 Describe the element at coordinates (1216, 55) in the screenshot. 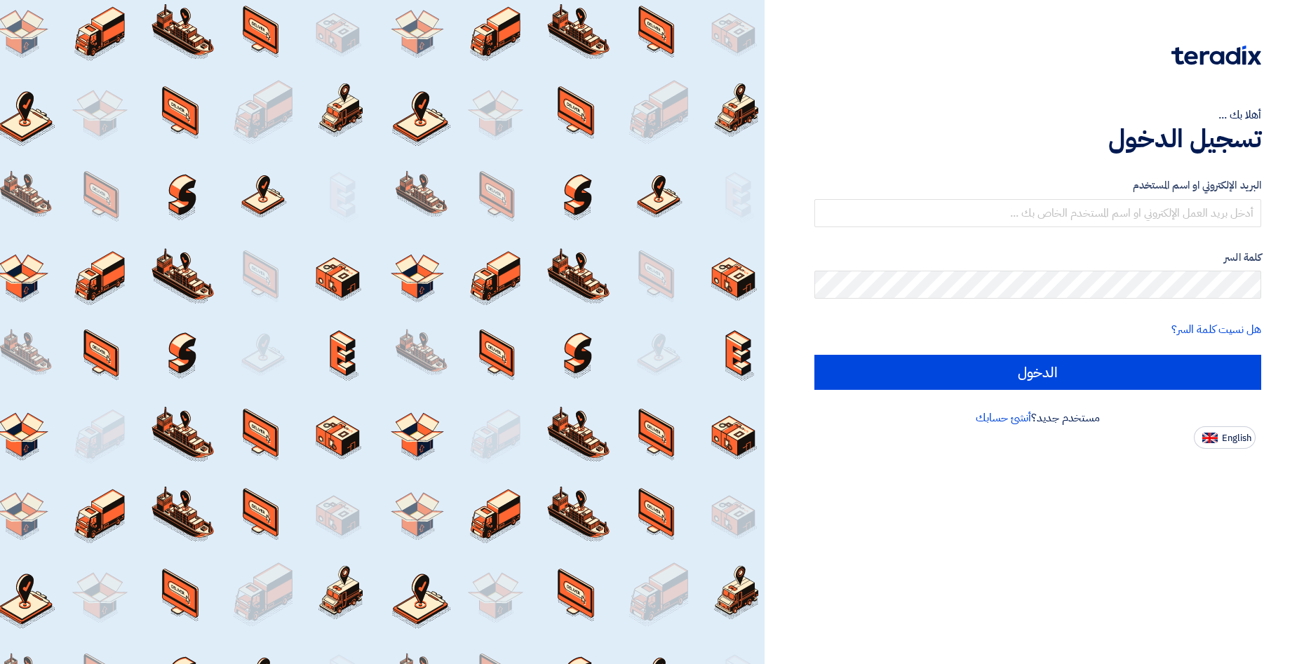

I see `img: Teradix logo` at that location.